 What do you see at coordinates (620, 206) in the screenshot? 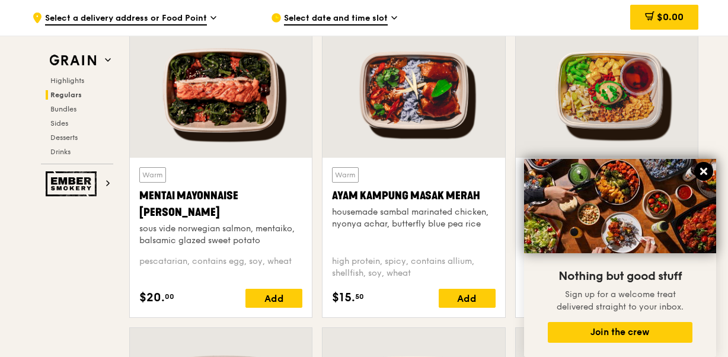
I see `img: DSC07876-Edit02-Large.jpeg` at bounding box center [620, 206].